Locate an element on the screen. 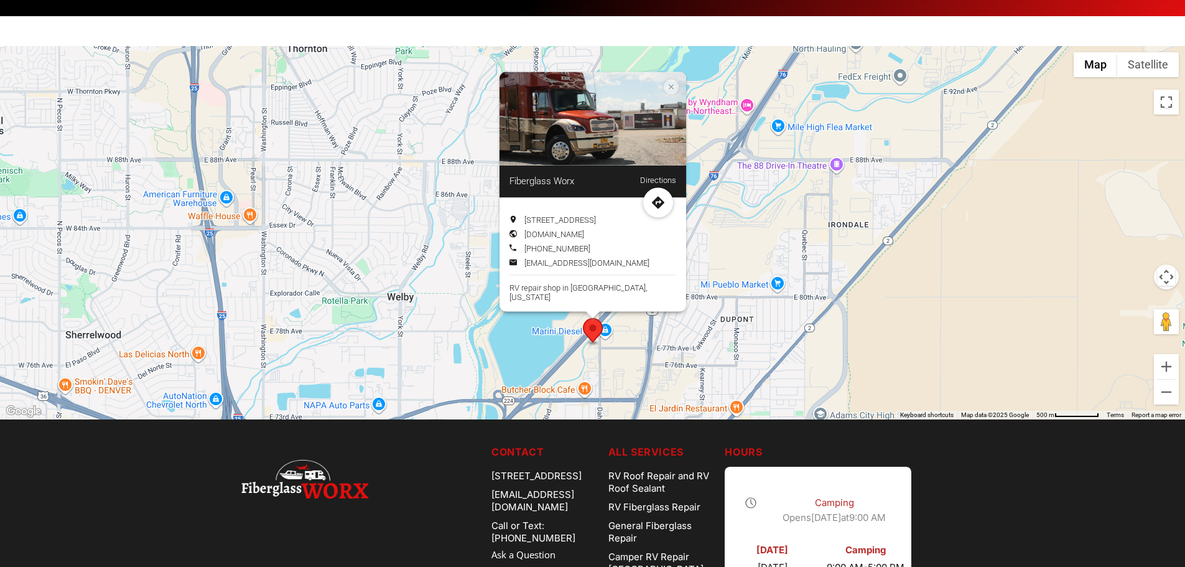 The image size is (1185, 567). span: Fiberglass Worx is located at coordinates (551, 181).